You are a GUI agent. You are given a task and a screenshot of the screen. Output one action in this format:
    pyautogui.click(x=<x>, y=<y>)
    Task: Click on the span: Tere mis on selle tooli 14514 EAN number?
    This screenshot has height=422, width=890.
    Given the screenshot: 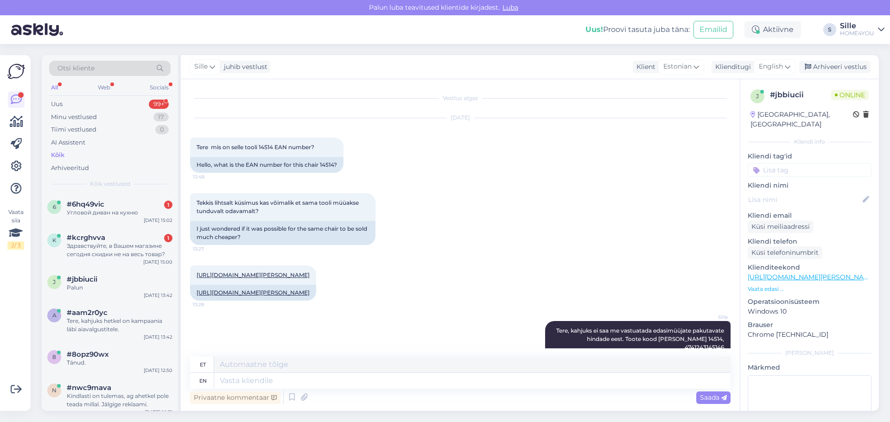 What is the action you would take?
    pyautogui.click(x=255, y=147)
    